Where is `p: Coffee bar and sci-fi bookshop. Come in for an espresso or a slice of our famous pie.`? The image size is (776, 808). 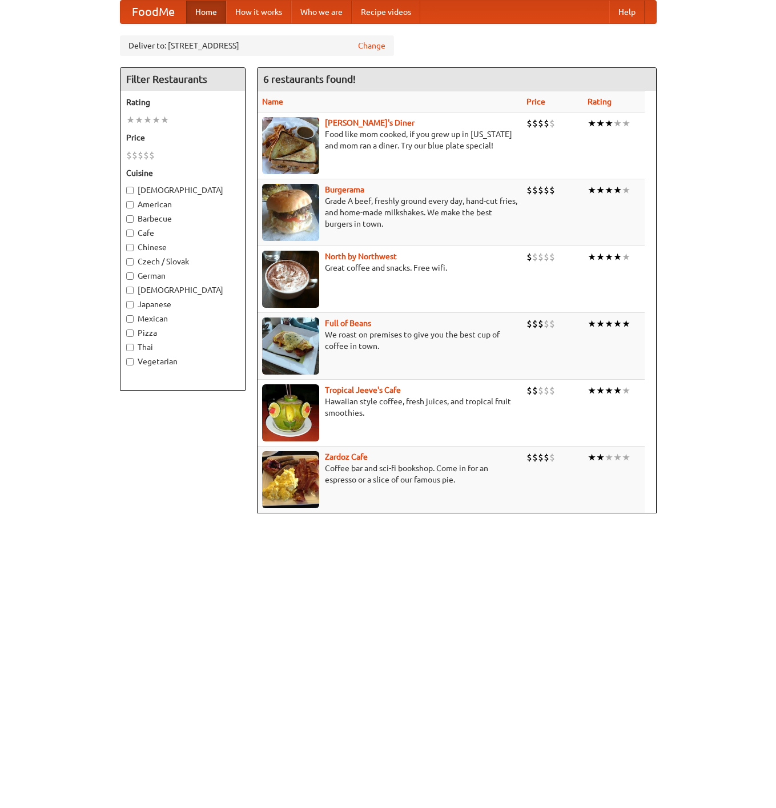
p: Coffee bar and sci-fi bookshop. Come in for an espresso or a slice of our famous pie. is located at coordinates (390, 474).